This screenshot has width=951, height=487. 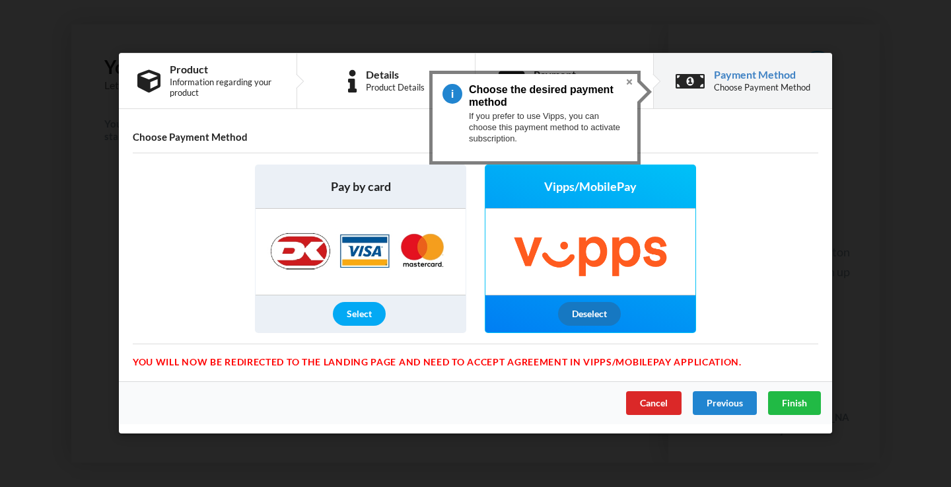 I want to click on h3: Choose the desired payment method, so click(x=543, y=96).